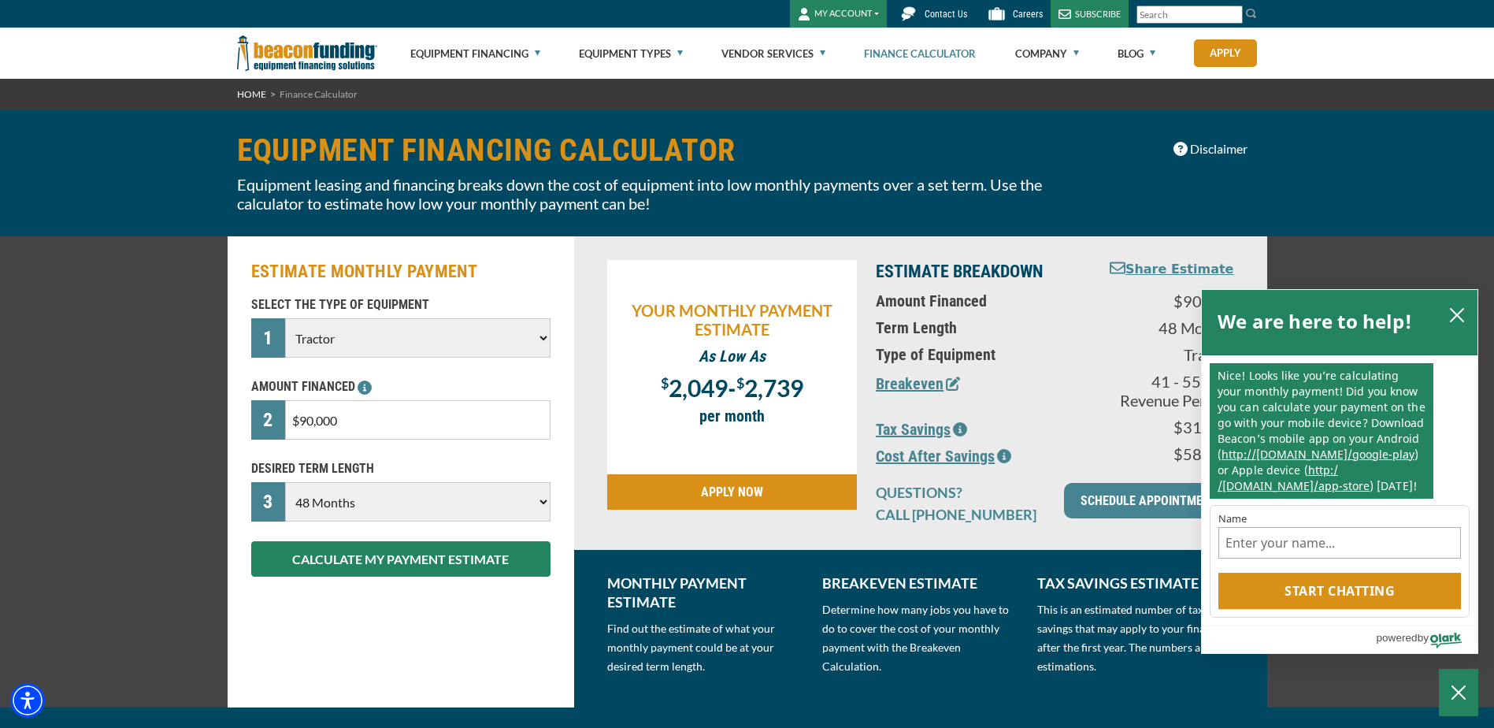 The height and width of the screenshot is (728, 1494). What do you see at coordinates (1164, 301) in the screenshot?
I see `p: $90,000` at bounding box center [1164, 301].